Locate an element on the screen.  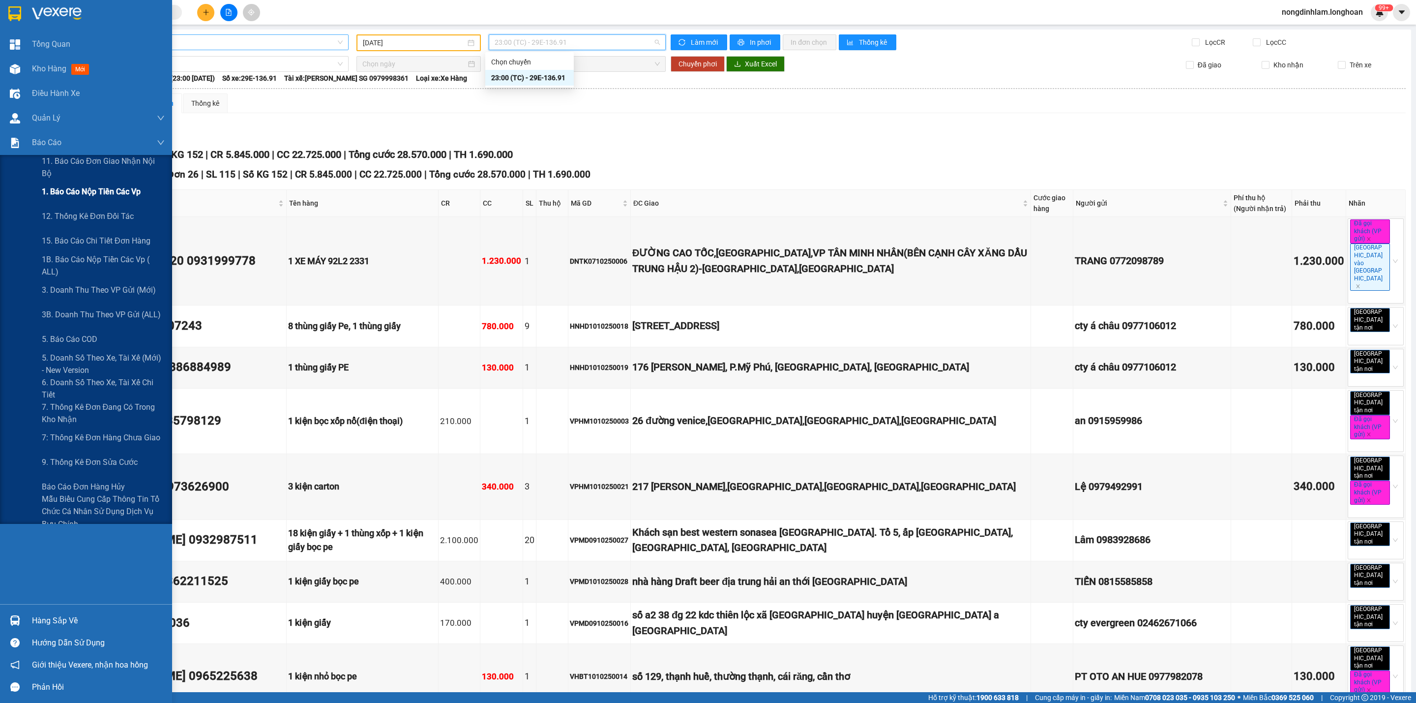
input: Chọn ngày is located at coordinates (414, 64).